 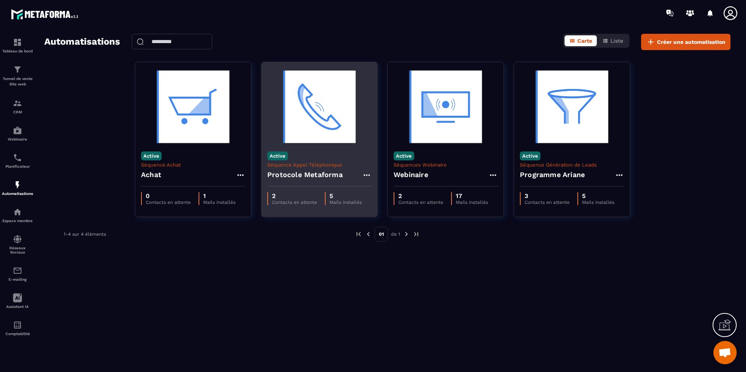 I want to click on a: automationsautomationsWebinaire, so click(x=17, y=134).